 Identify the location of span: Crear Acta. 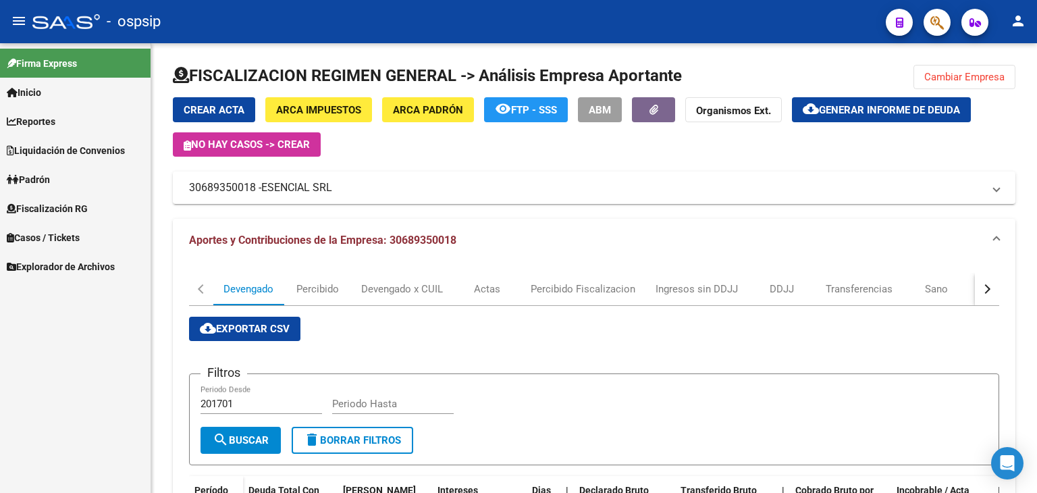
(214, 110).